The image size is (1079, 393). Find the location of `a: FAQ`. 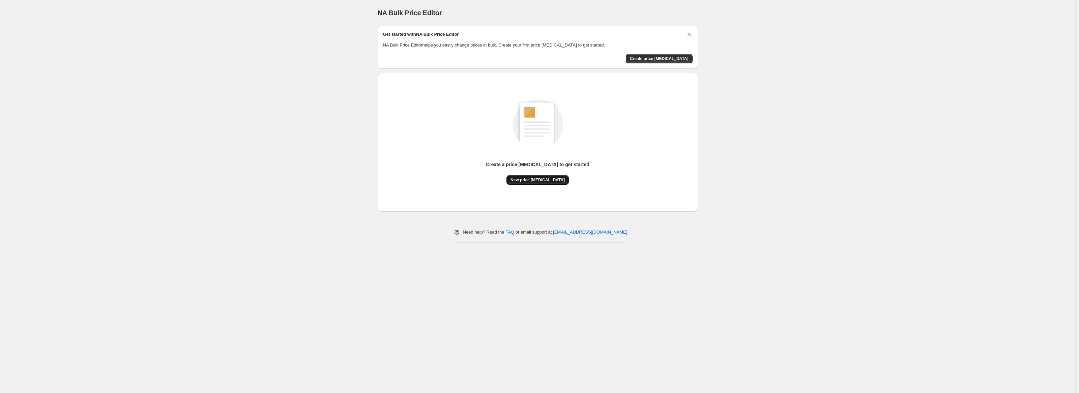

a: FAQ is located at coordinates (510, 232).